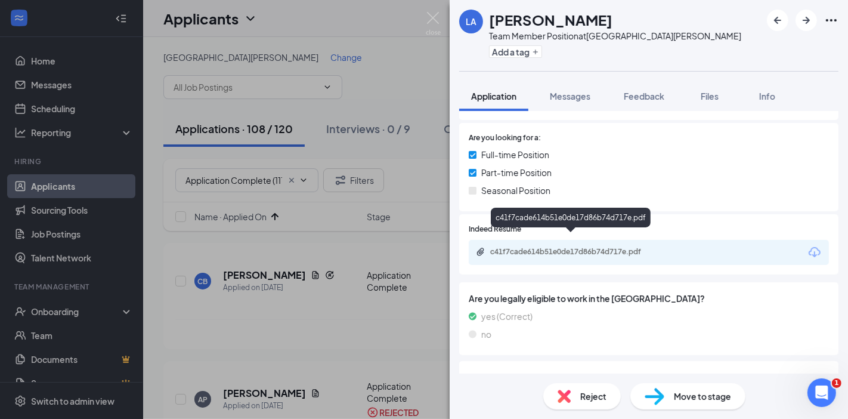  Describe the element at coordinates (517, 172) in the screenshot. I see `span: Part-time Position` at that location.